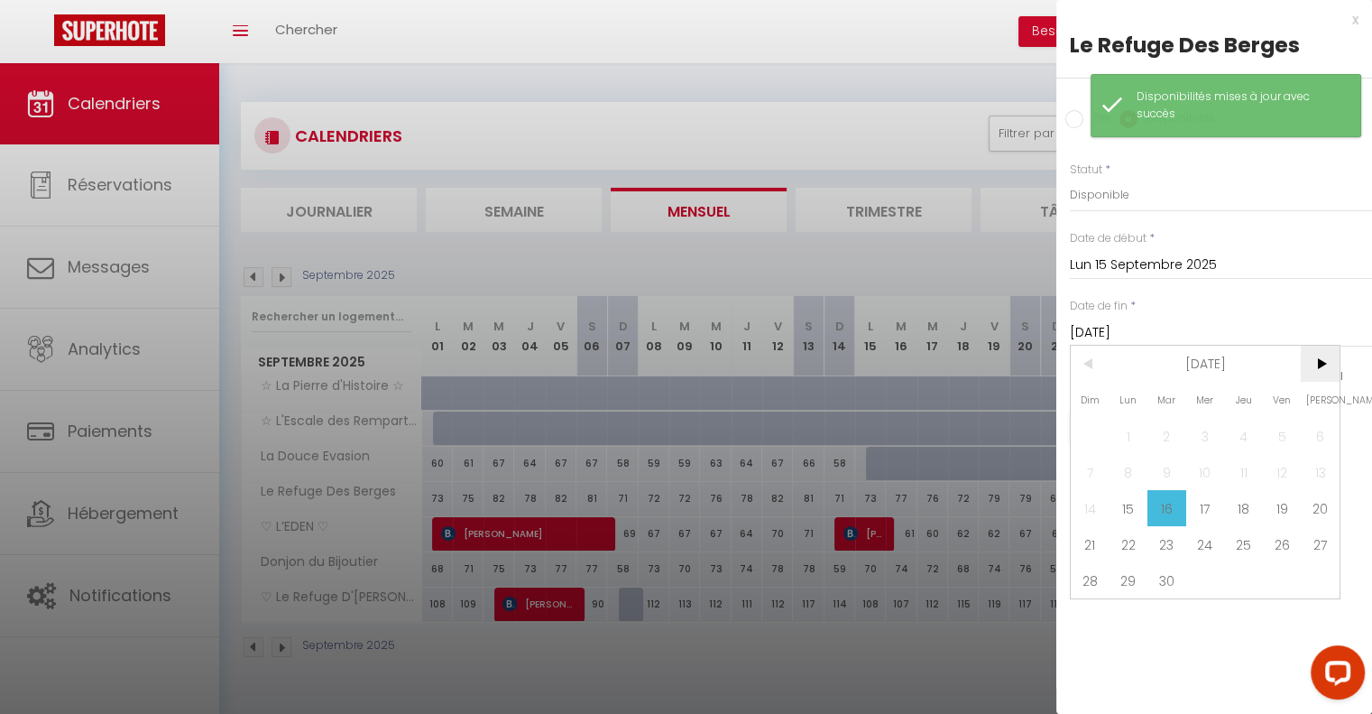 The height and width of the screenshot is (714, 1372). What do you see at coordinates (1320, 436) in the screenshot?
I see `span: 6` at bounding box center [1320, 436].